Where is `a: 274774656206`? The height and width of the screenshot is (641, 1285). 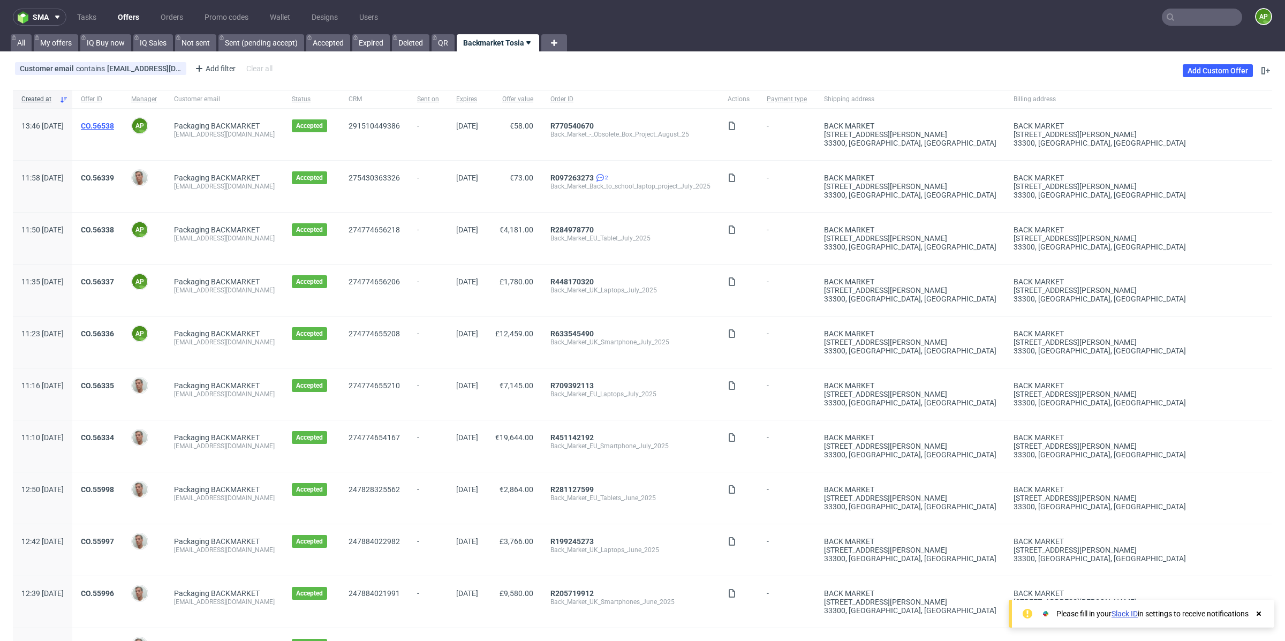
a: 274774656206 is located at coordinates (374, 282).